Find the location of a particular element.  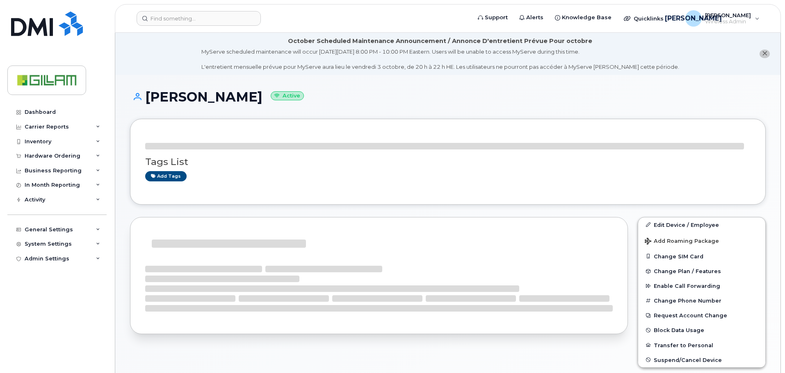

button: Change Phone Number is located at coordinates (701, 301).